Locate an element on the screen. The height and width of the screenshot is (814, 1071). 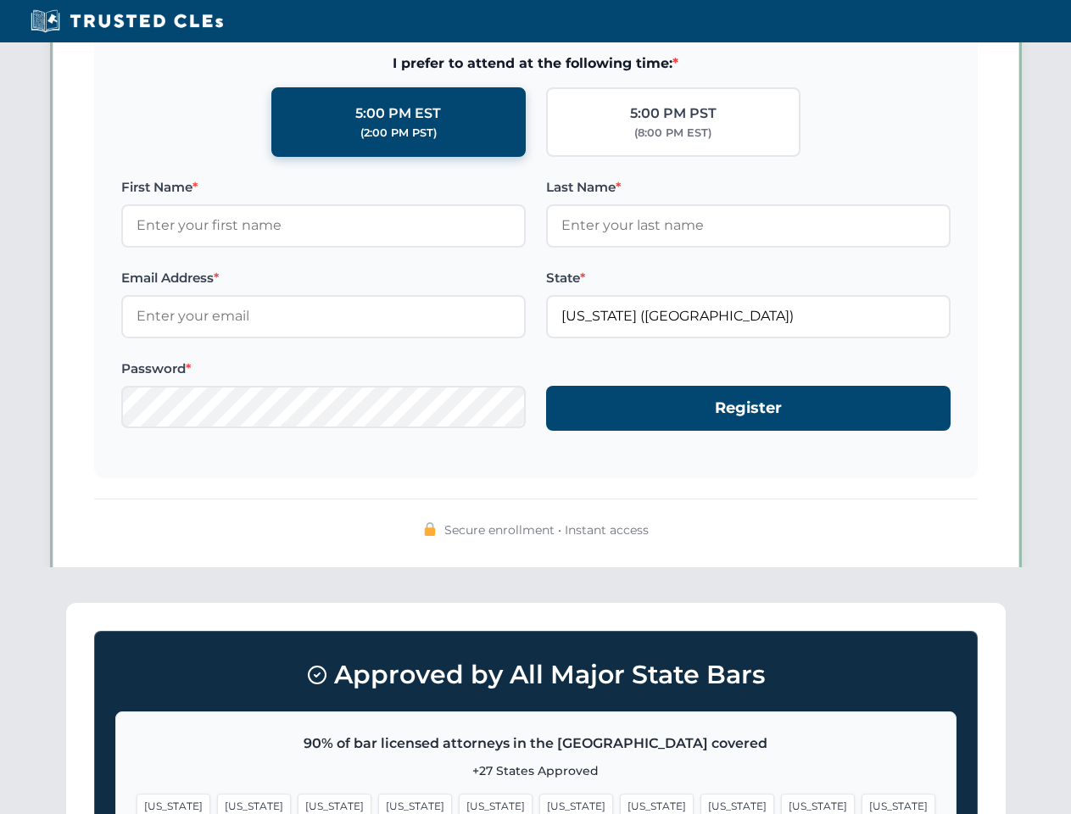
div: (8:00 PM EST) is located at coordinates (673, 133).